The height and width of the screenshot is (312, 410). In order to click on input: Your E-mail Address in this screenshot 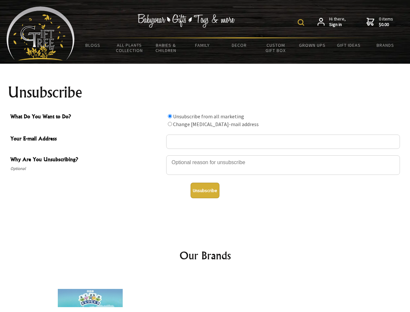, I will do `click(283, 141)`.